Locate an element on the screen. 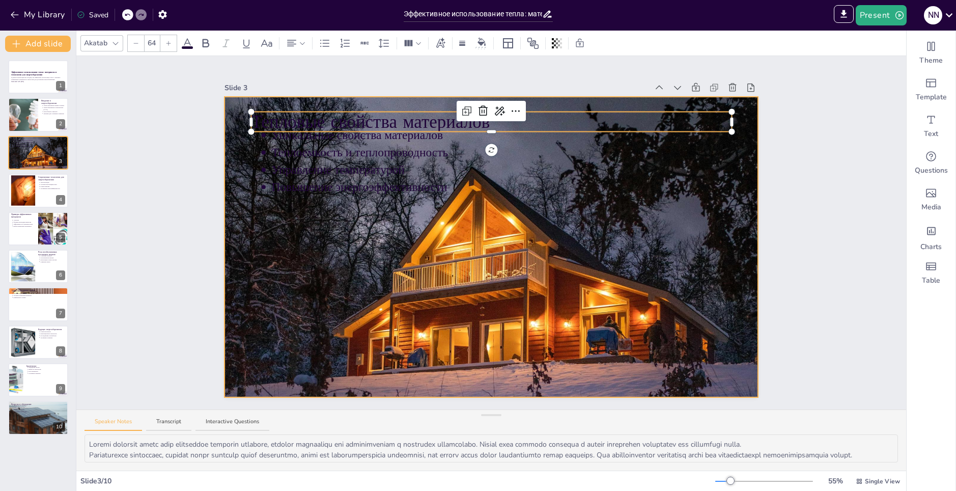  p: Новые материалы is located at coordinates (52, 331).